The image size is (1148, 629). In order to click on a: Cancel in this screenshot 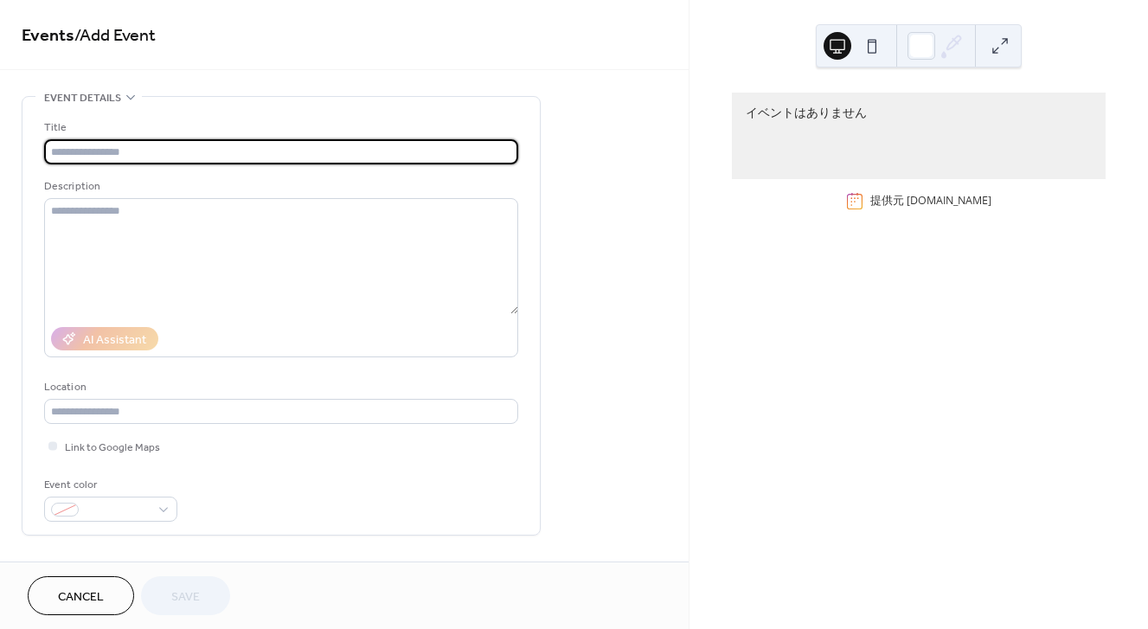, I will do `click(80, 595)`.